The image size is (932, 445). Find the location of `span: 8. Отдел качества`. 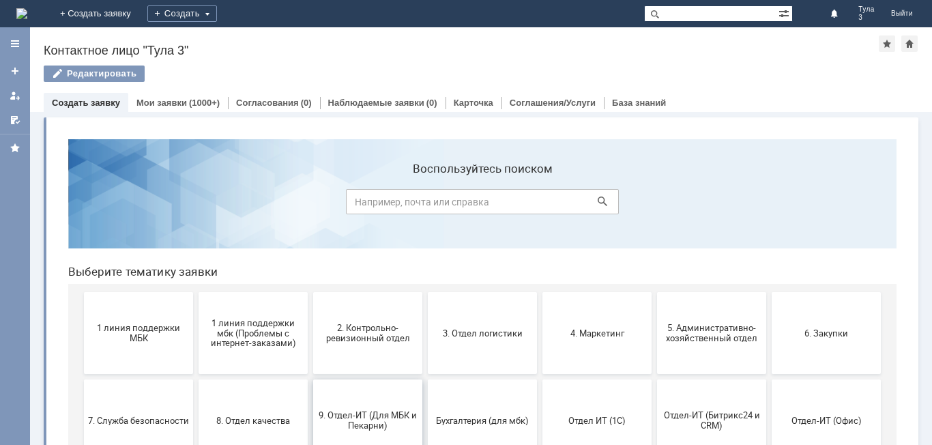

span: 8. Отдел качества is located at coordinates (196, 291).